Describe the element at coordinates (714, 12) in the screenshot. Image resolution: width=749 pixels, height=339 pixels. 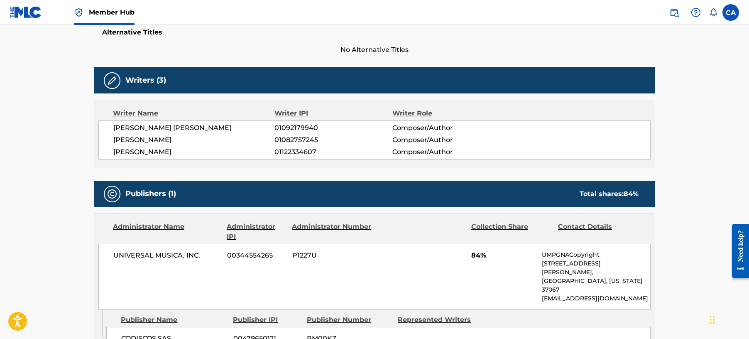
I see `div: Notifications` at that location.